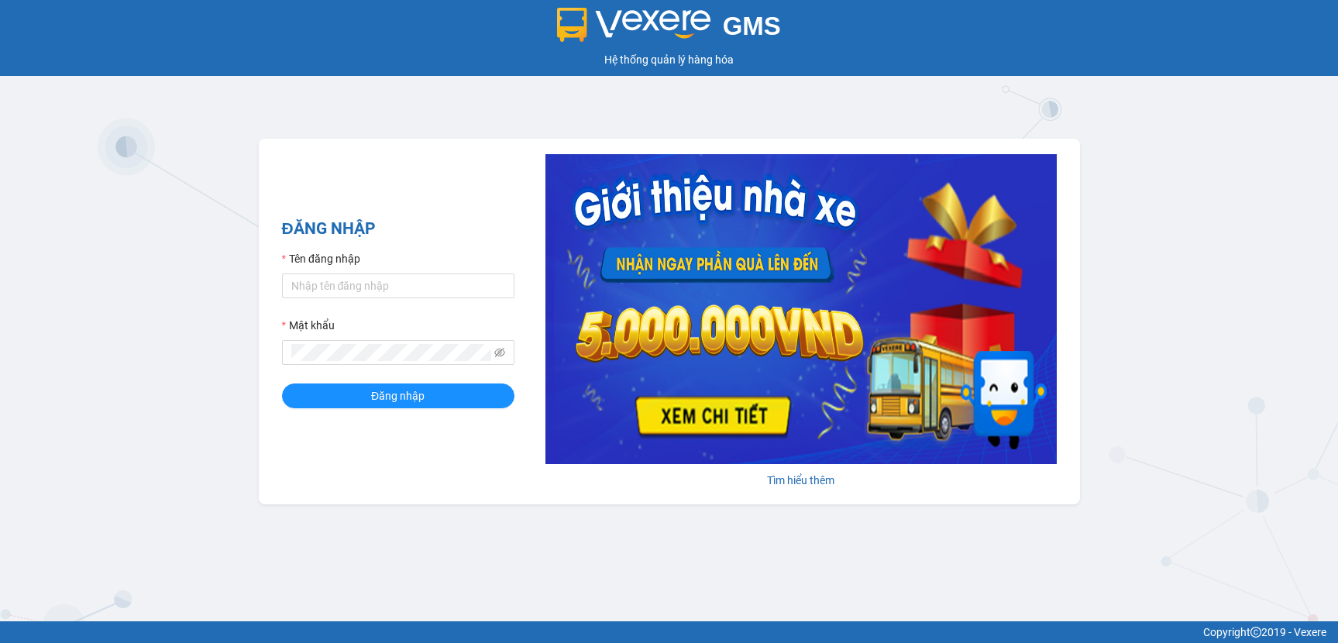  I want to click on div: Hệ thống quản lý hàng hóa, so click(669, 60).